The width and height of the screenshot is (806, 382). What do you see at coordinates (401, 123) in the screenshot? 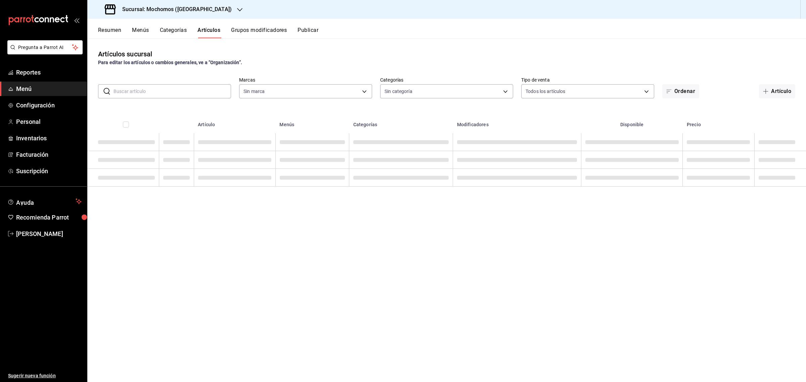
I see `th: Categorías` at bounding box center [401, 123].